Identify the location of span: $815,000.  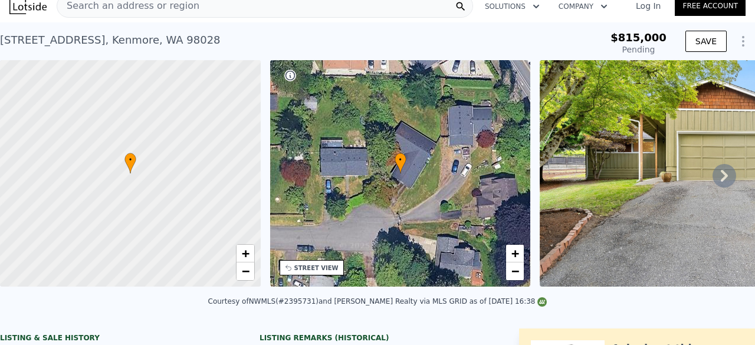
(638, 37).